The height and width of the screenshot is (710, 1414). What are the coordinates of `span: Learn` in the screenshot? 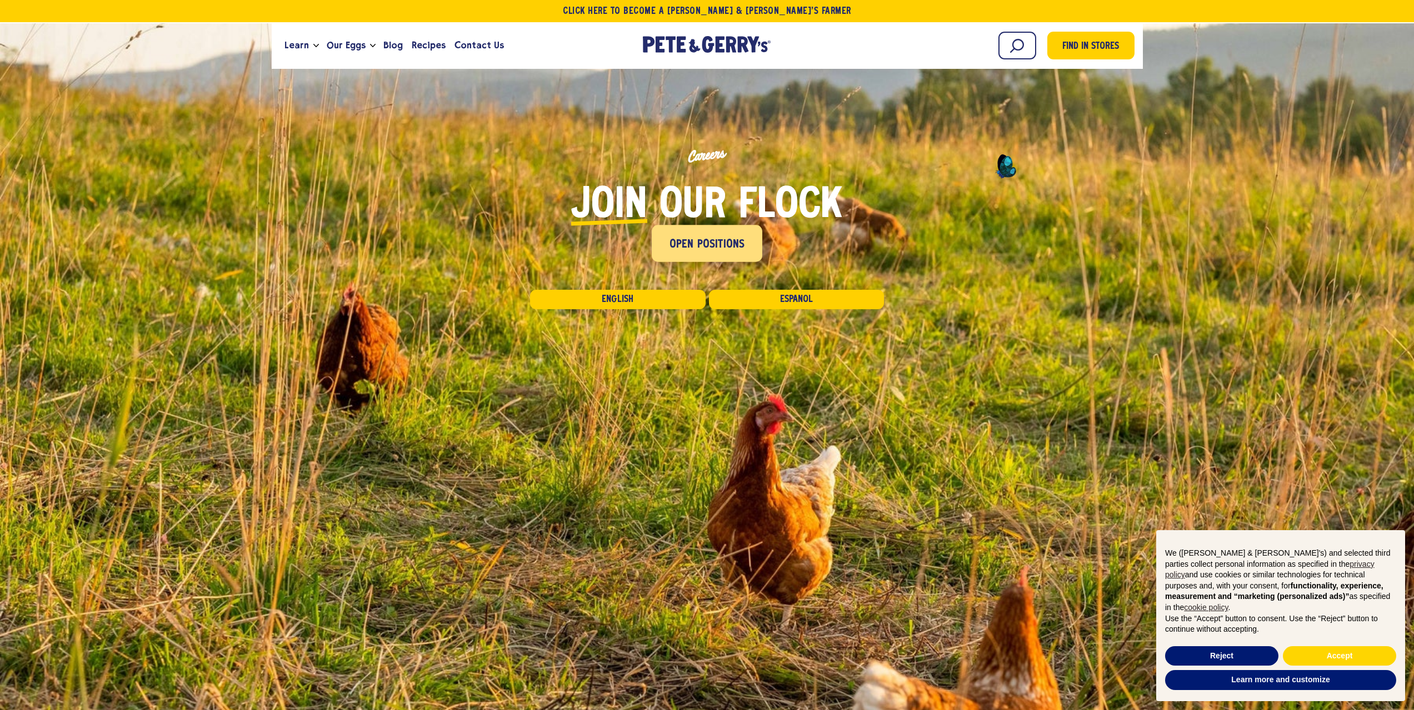 It's located at (297, 45).